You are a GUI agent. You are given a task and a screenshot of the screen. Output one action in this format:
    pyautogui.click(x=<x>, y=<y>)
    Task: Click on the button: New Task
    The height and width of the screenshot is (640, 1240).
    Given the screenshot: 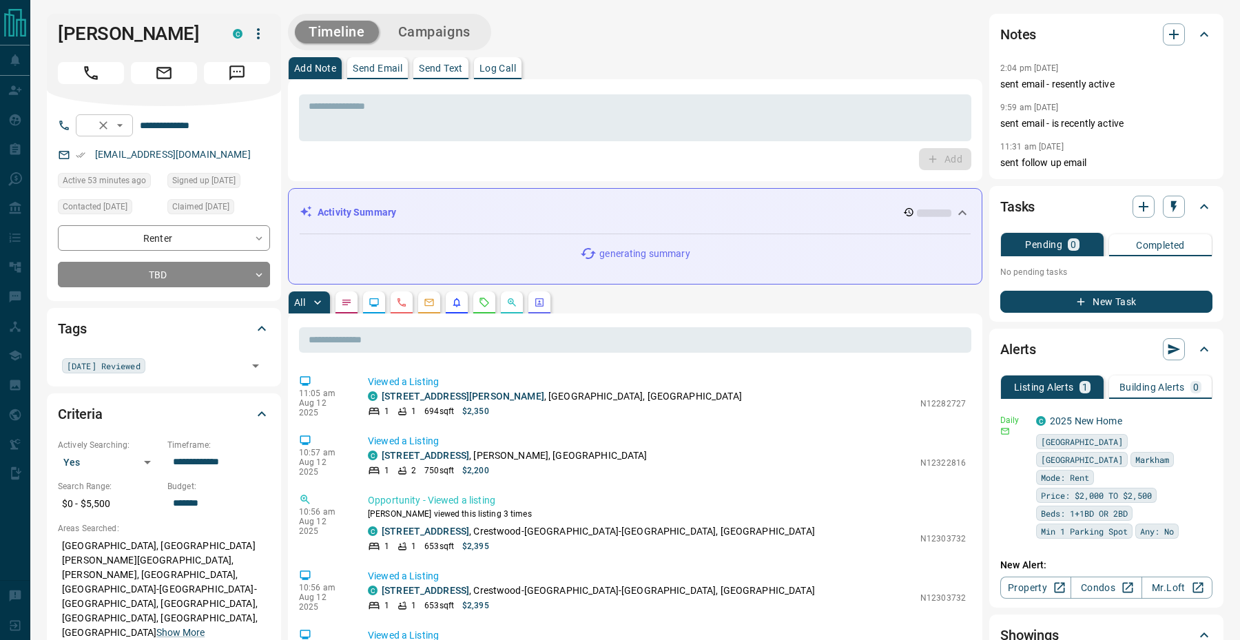 What is the action you would take?
    pyautogui.click(x=1106, y=302)
    